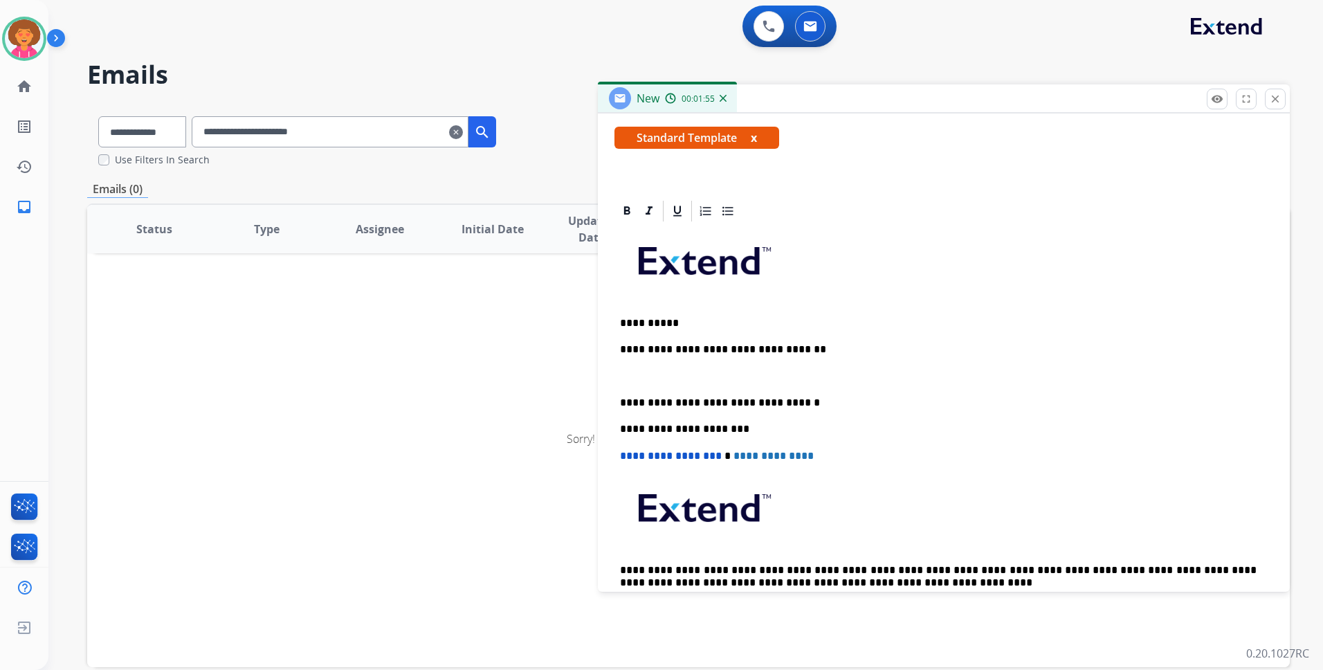  What do you see at coordinates (24, 86) in the screenshot?
I see `mat-icon: home` at bounding box center [24, 86].